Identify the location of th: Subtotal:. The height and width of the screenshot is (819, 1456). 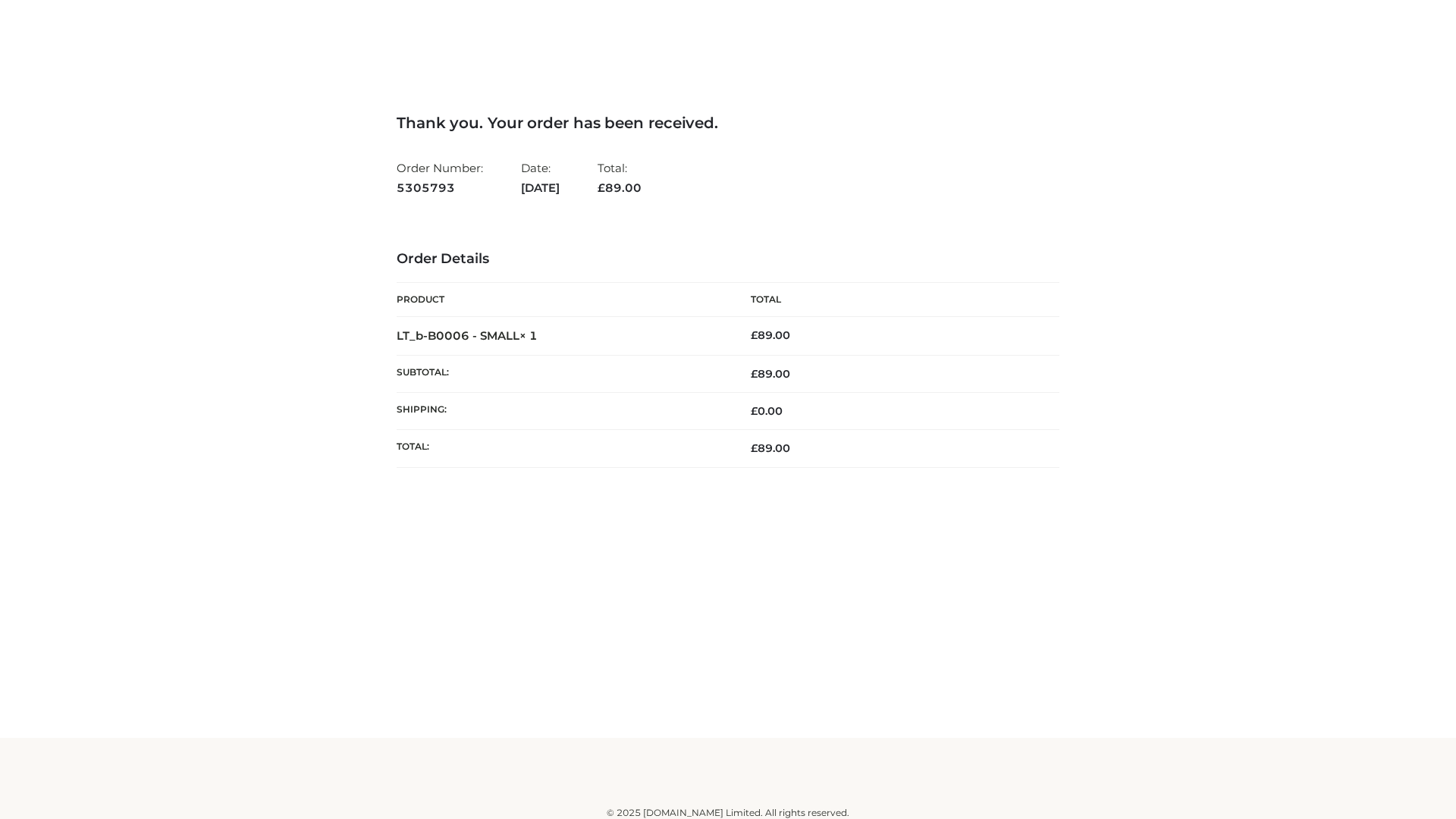
(562, 373).